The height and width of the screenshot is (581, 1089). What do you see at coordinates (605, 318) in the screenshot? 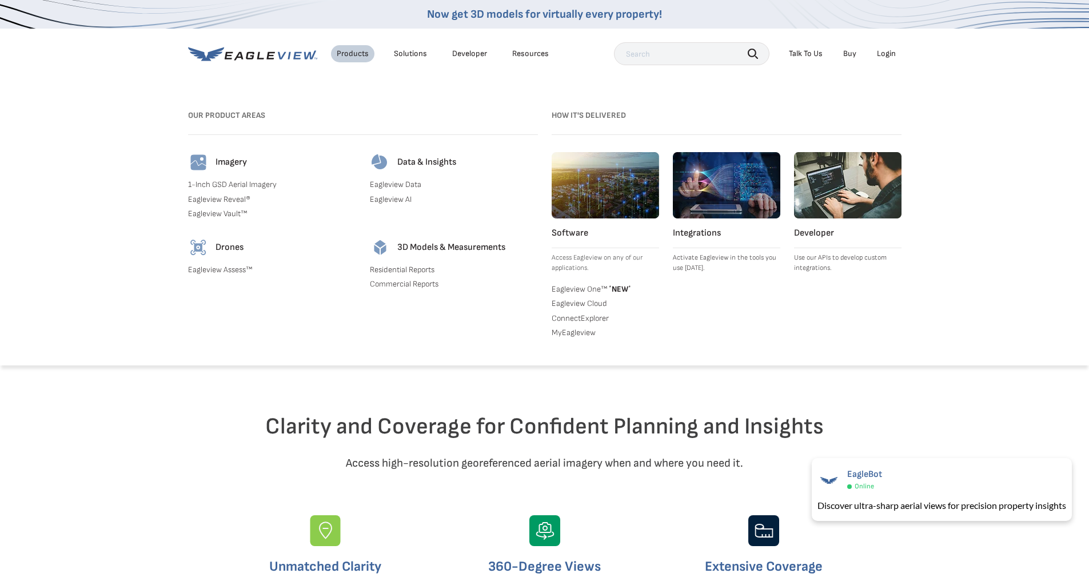
I see `a: ConnectExplorer` at bounding box center [605, 318].